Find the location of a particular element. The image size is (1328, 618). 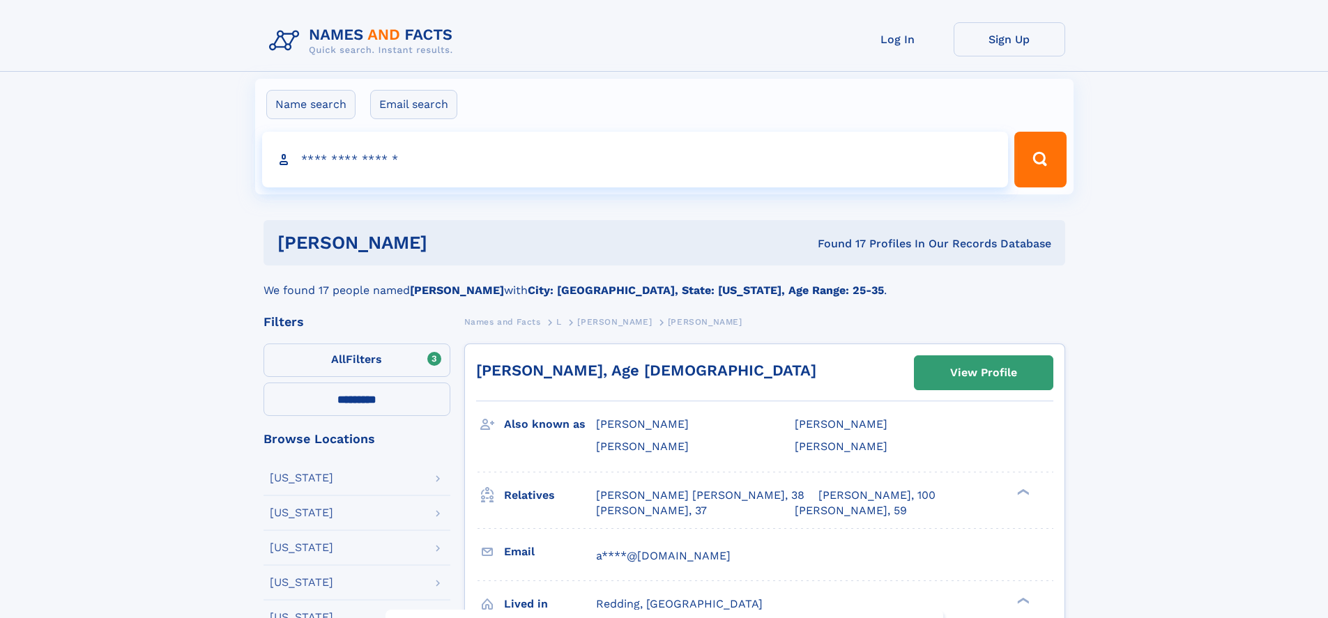

h3: Email is located at coordinates (550, 552).